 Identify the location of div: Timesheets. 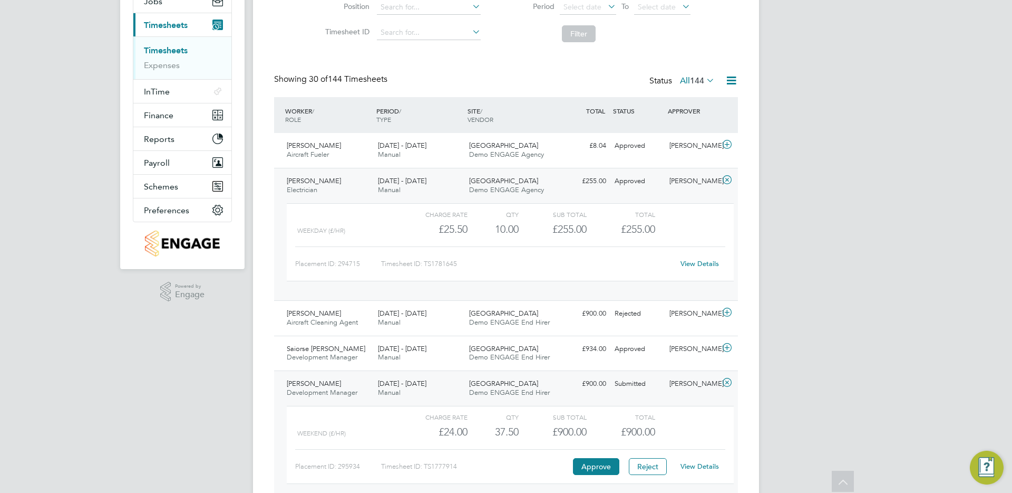
(182, 57).